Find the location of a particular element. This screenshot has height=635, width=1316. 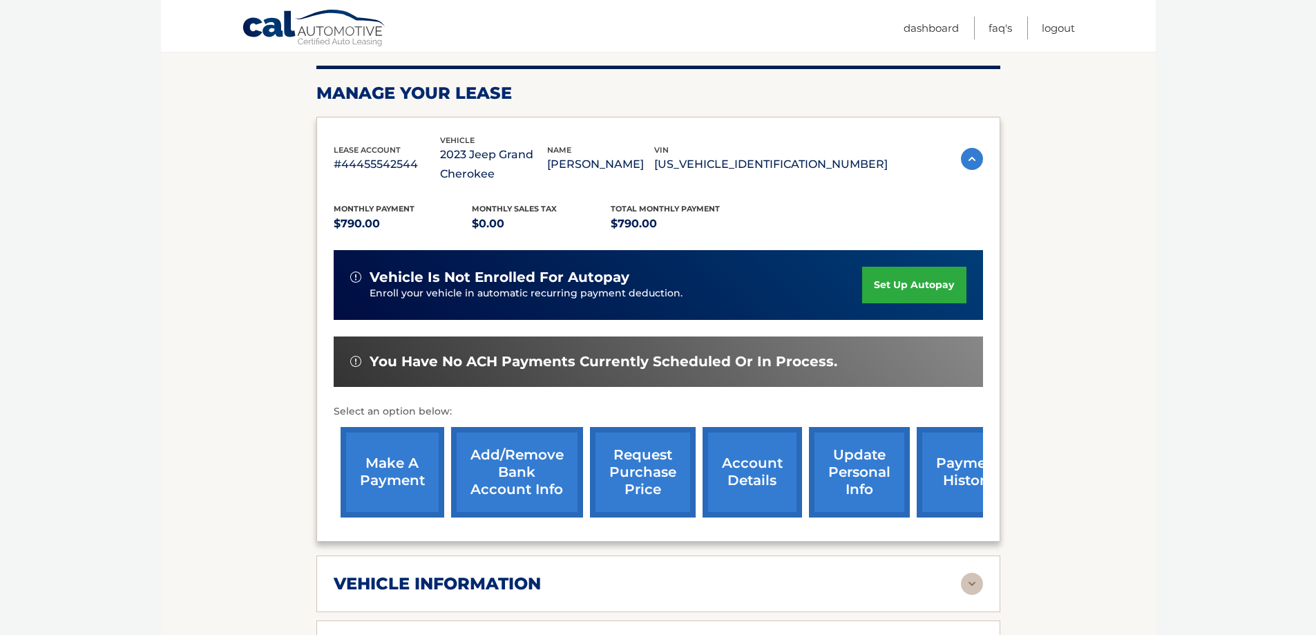

a: FAQ's is located at coordinates (1000, 28).